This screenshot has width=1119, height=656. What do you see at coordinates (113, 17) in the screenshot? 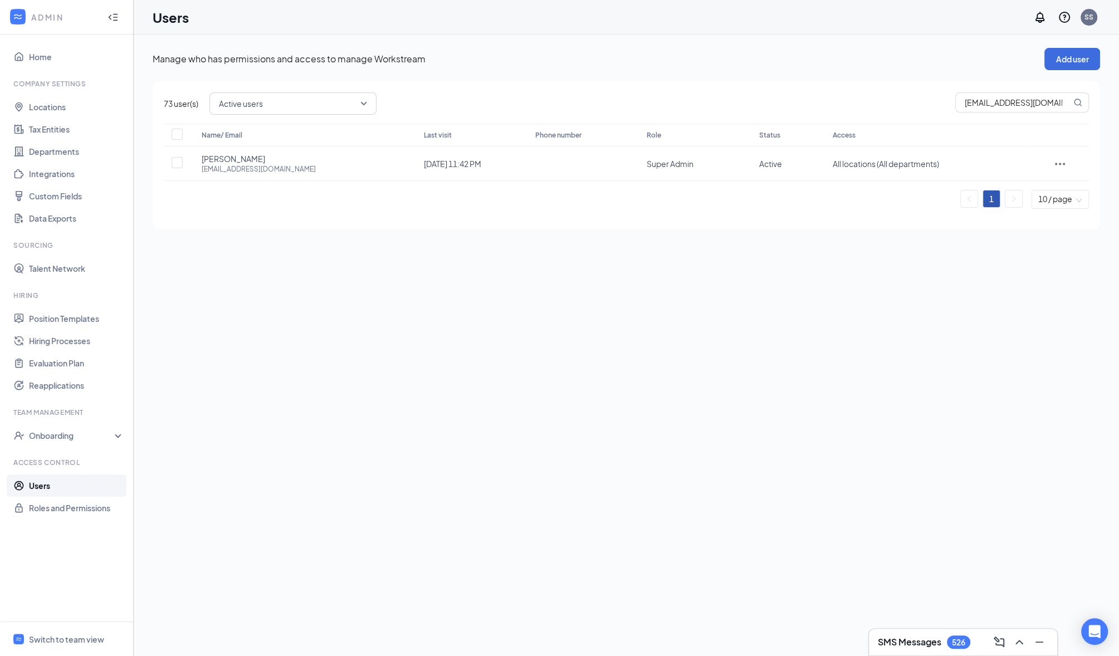
I see `svg: Collapse` at bounding box center [113, 17].